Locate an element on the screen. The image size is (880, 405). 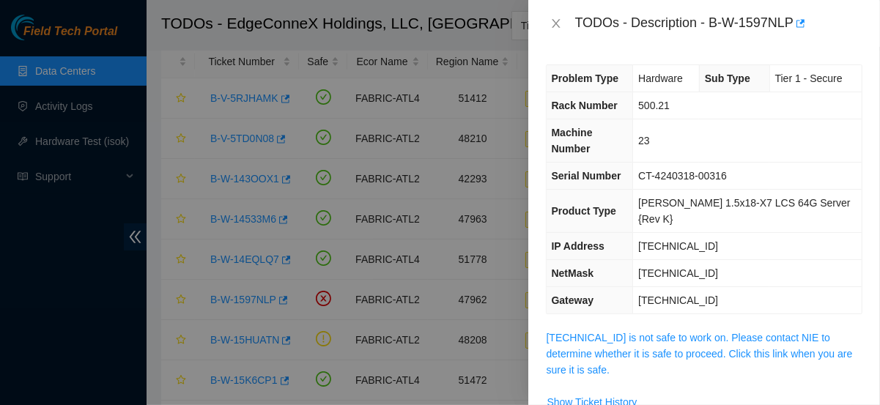
span: Serial Number is located at coordinates (586, 176).